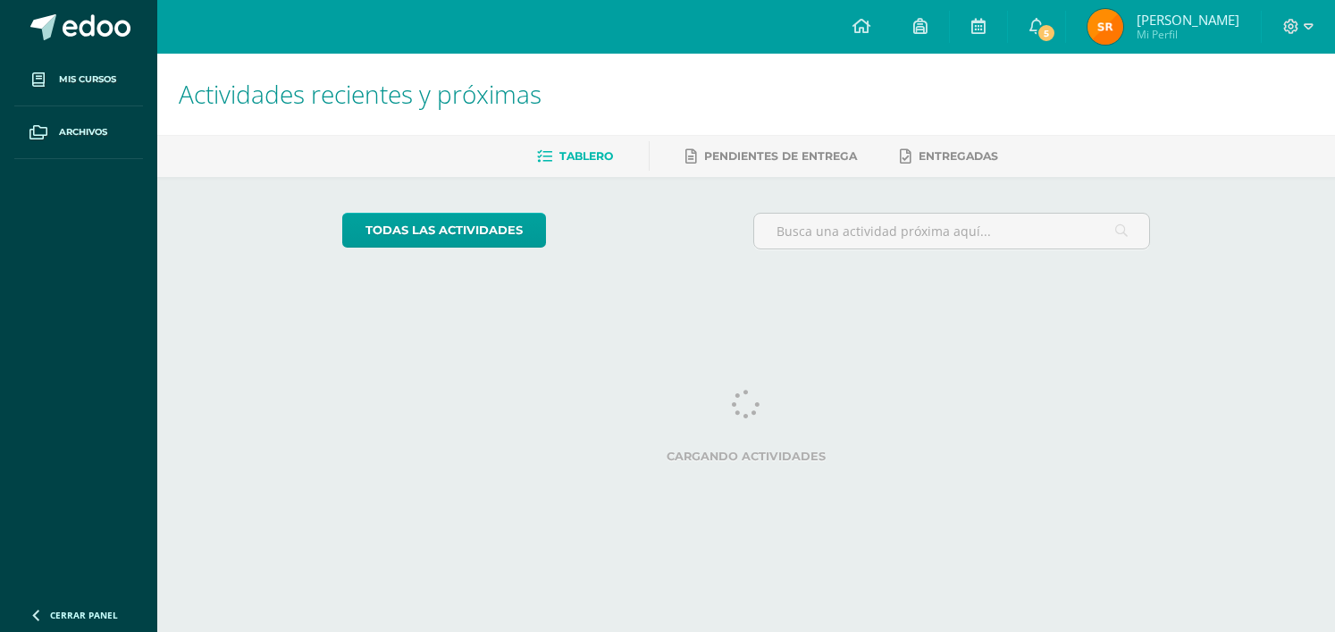 The width and height of the screenshot is (1335, 632). I want to click on input: Busca una actividad próxima aquí..., so click(952, 231).